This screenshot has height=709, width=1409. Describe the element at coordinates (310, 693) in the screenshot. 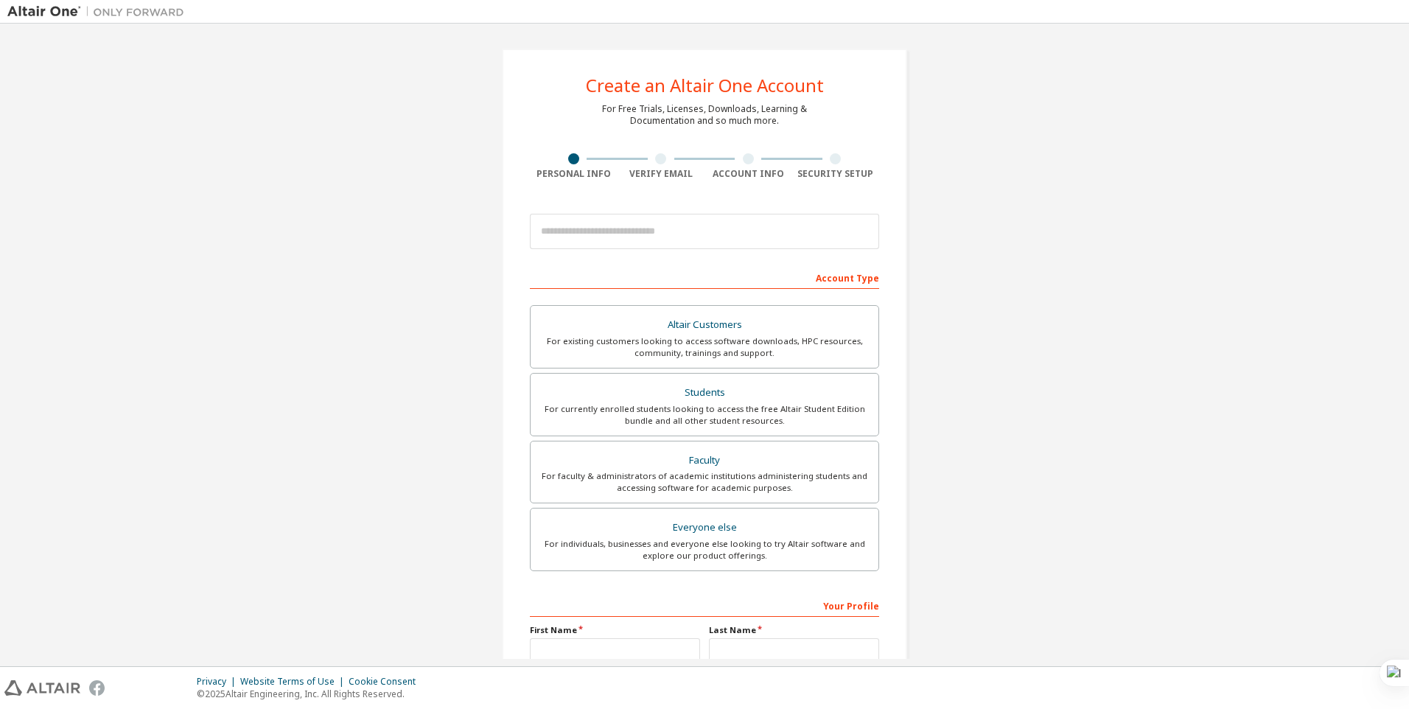

I see `p: © 2025 Altair Engineering, Inc. All Rights Reserved.` at that location.